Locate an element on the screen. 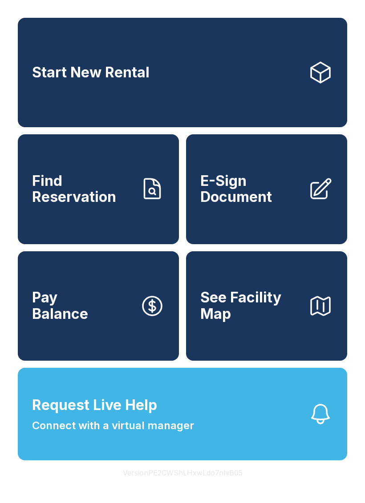 The image size is (365, 503). a: E-Sign Document is located at coordinates (266, 189).